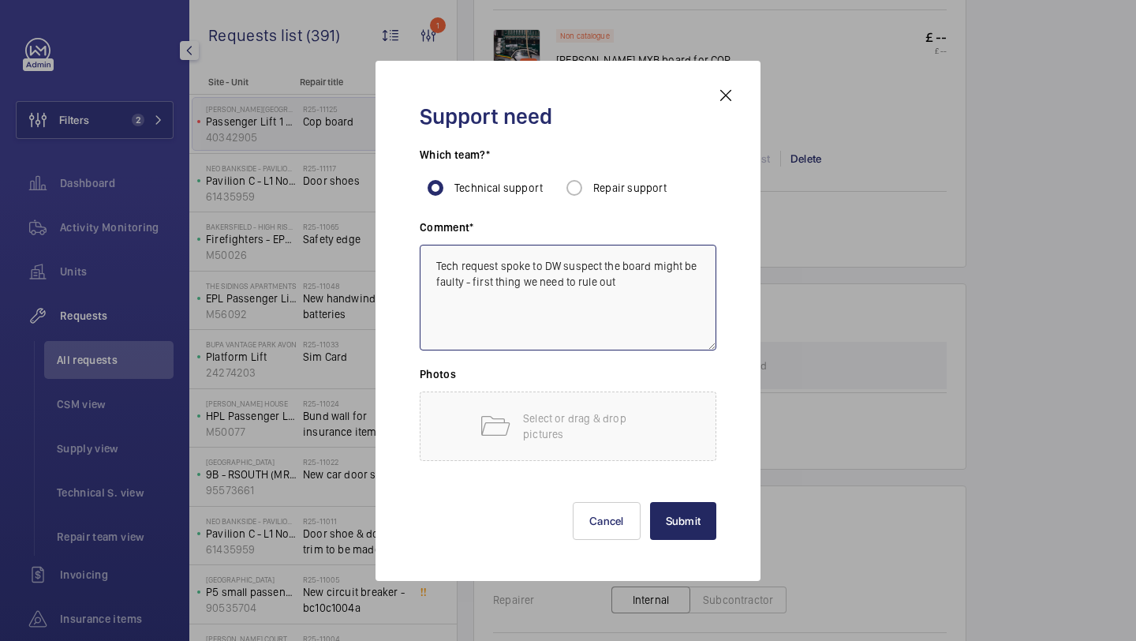 The image size is (1136, 641). Describe the element at coordinates (568, 379) in the screenshot. I see `h3: Photos` at that location.